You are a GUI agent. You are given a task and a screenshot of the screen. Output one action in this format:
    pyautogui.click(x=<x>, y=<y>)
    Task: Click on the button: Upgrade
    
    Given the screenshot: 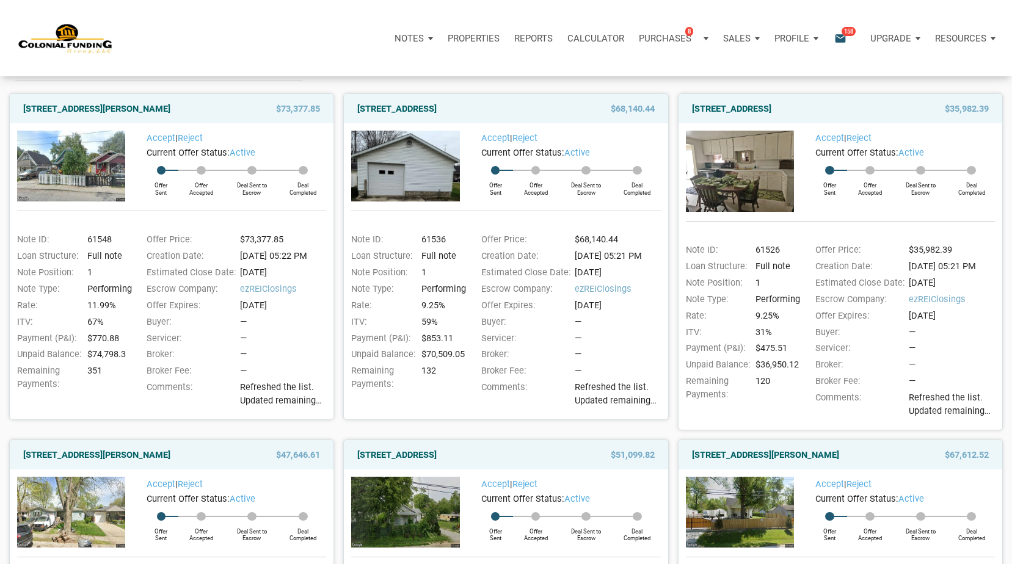 What is the action you would take?
    pyautogui.click(x=895, y=38)
    